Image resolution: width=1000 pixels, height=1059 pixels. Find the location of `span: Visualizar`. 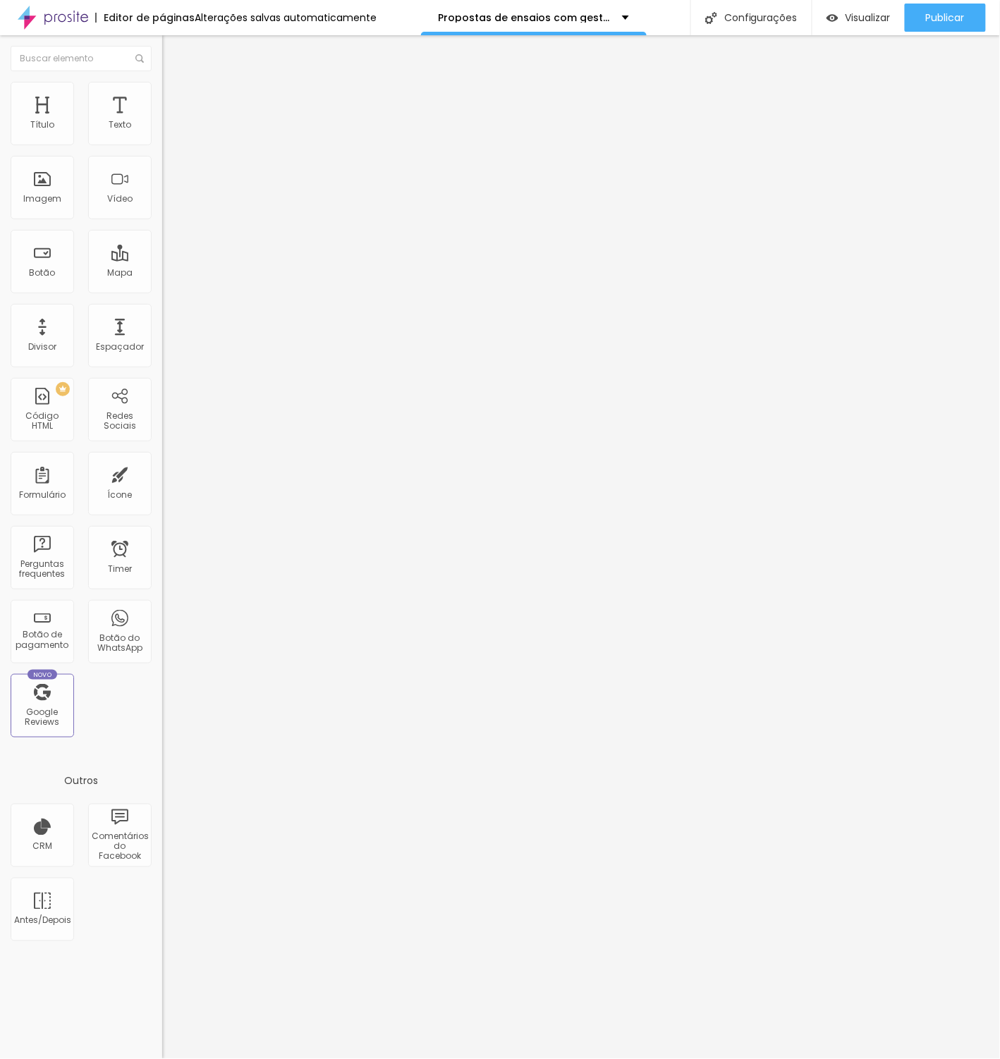

span: Visualizar is located at coordinates (868, 18).